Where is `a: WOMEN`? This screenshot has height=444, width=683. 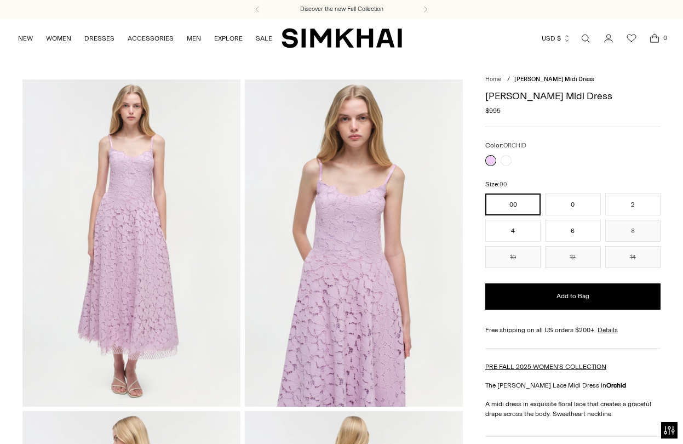 a: WOMEN is located at coordinates (59, 38).